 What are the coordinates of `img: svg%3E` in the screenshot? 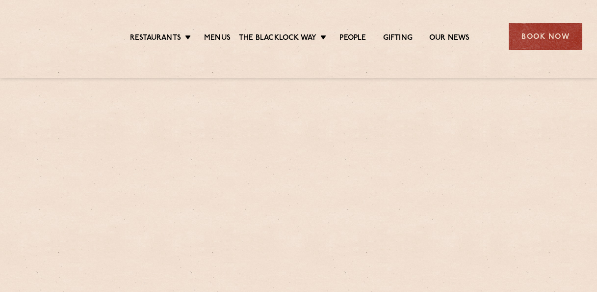 It's located at (55, 36).